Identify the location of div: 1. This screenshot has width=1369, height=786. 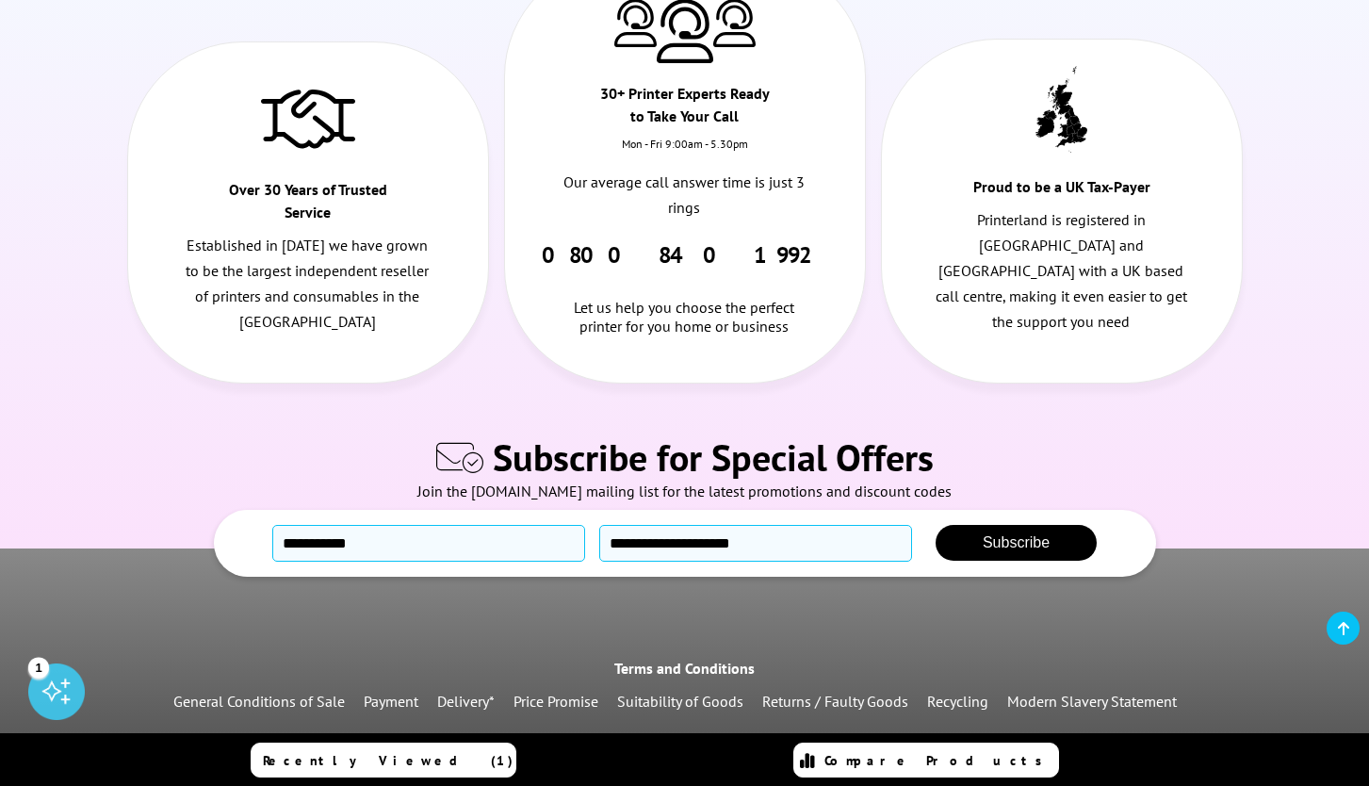
(39, 667).